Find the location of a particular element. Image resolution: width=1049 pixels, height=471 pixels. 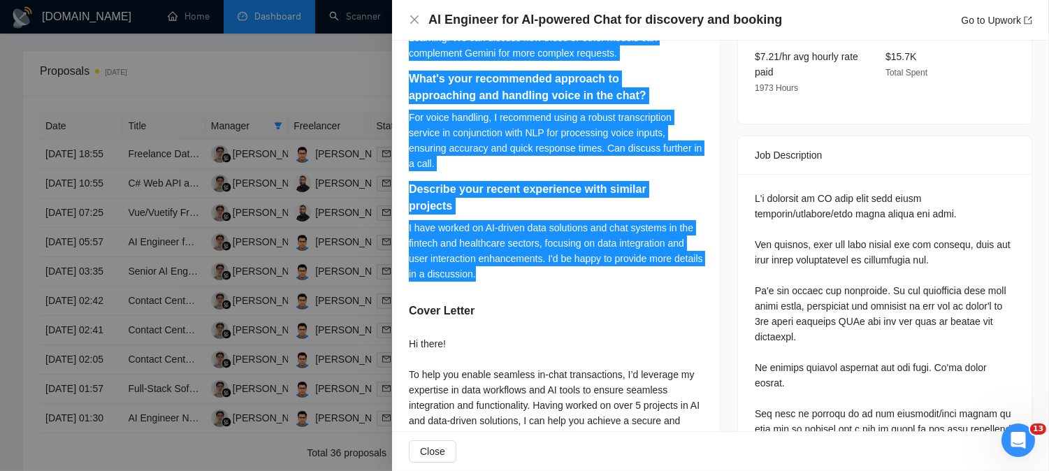

div: For voice handling, I recommend using a robust transcription service in conjunction with NLP for ... is located at coordinates (556, 140).